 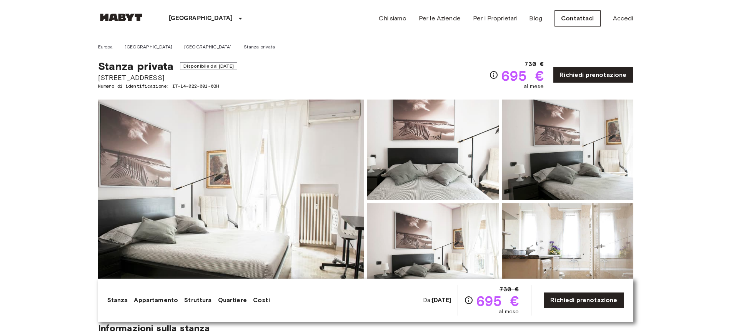 I want to click on a: Struttura, so click(x=198, y=300).